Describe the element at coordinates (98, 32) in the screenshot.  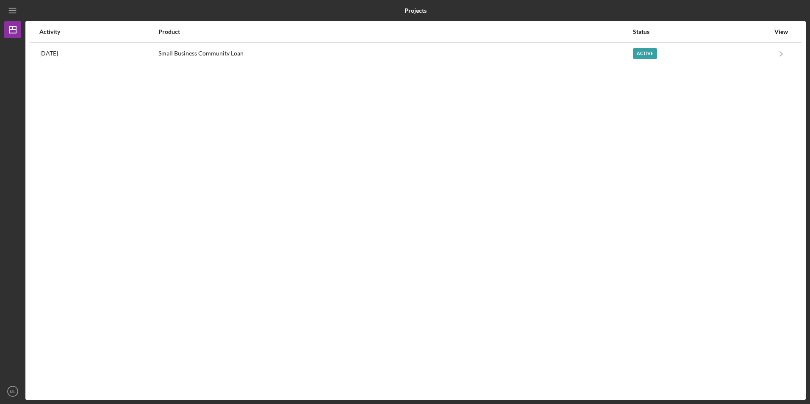
I see `div: Activity` at that location.